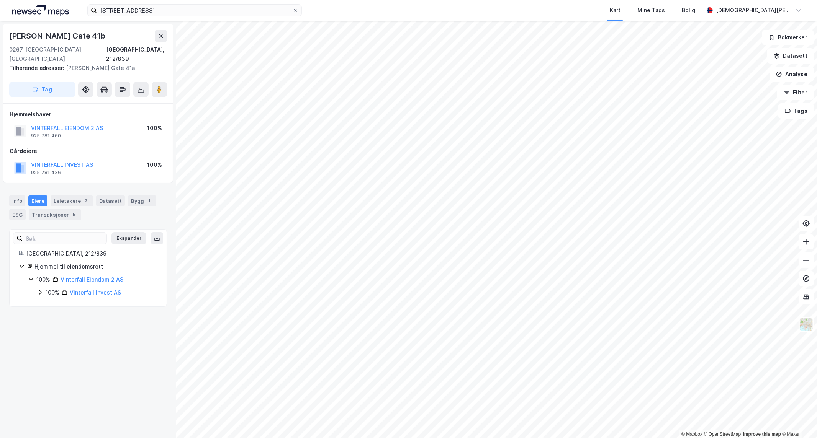 The width and height of the screenshot is (817, 438). I want to click on div: Datasett, so click(110, 201).